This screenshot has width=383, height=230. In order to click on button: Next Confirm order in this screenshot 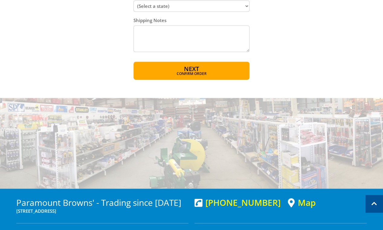, I will do `click(192, 71)`.